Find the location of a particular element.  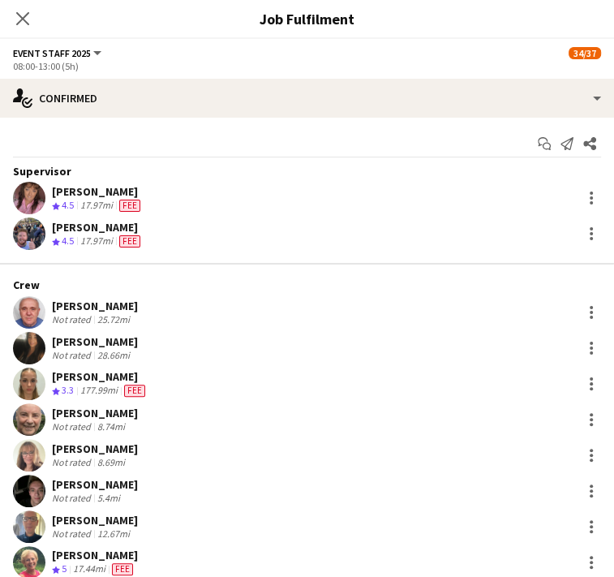

div: 17.44mi is located at coordinates (89, 568).